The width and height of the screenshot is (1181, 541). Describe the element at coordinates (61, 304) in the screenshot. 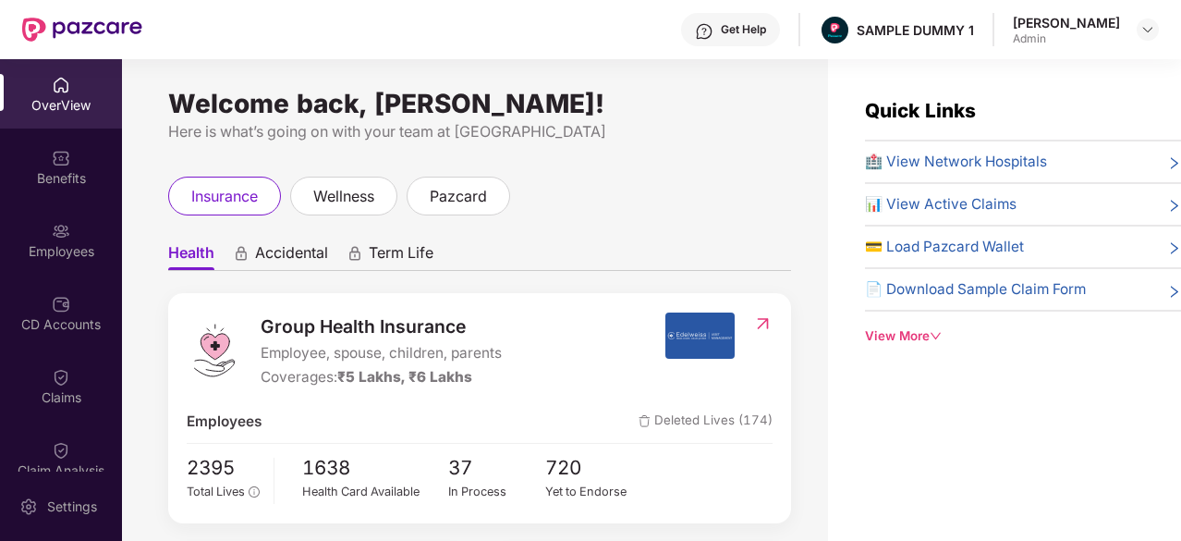

I see `img: svg+xml;base64,PHN2ZyBpZD0iQ0RfQWNjb3VudHMiIGRhdGEtbmFtZT0iQ0QgQWNjb3VudHMiIHhtbG5zPSJodHRwOi8vd3...` at that location.